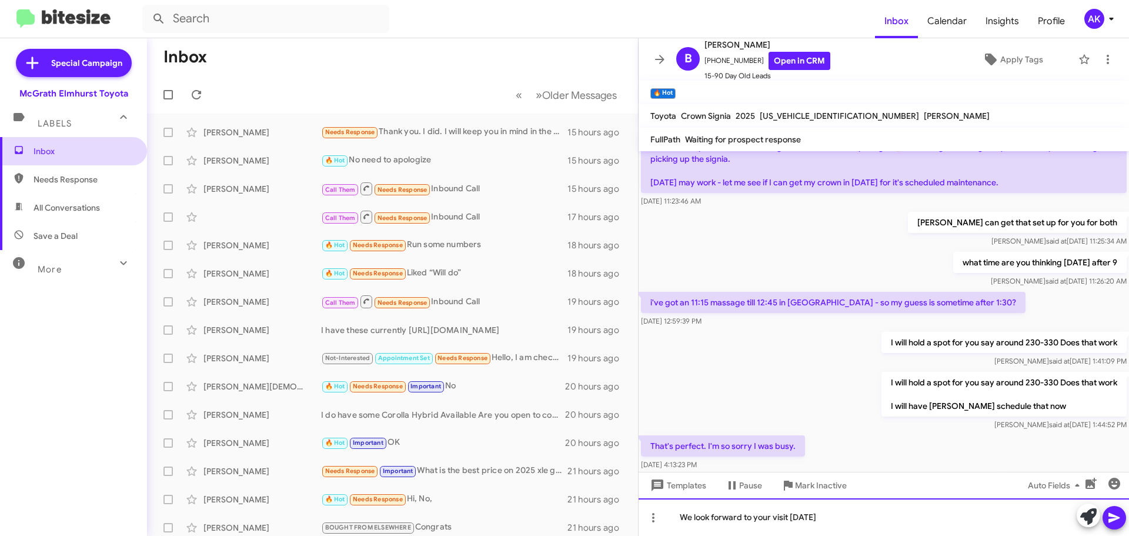 The width and height of the screenshot is (1129, 536). I want to click on div: Congrats, so click(444, 527).